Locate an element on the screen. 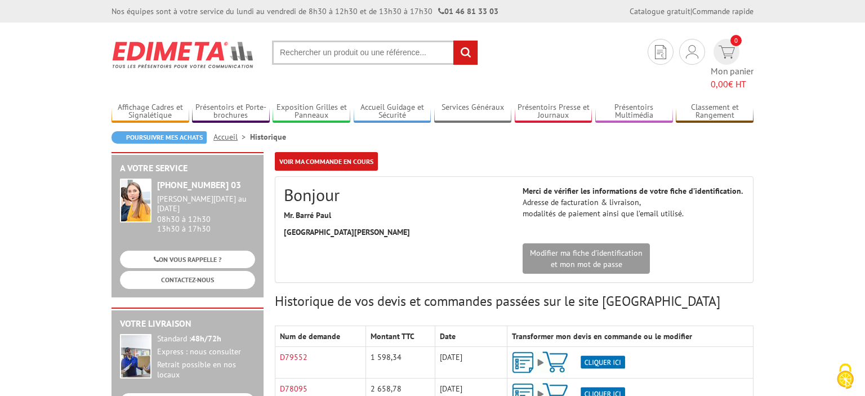 The image size is (865, 396). span: € HT is located at coordinates (732, 84).